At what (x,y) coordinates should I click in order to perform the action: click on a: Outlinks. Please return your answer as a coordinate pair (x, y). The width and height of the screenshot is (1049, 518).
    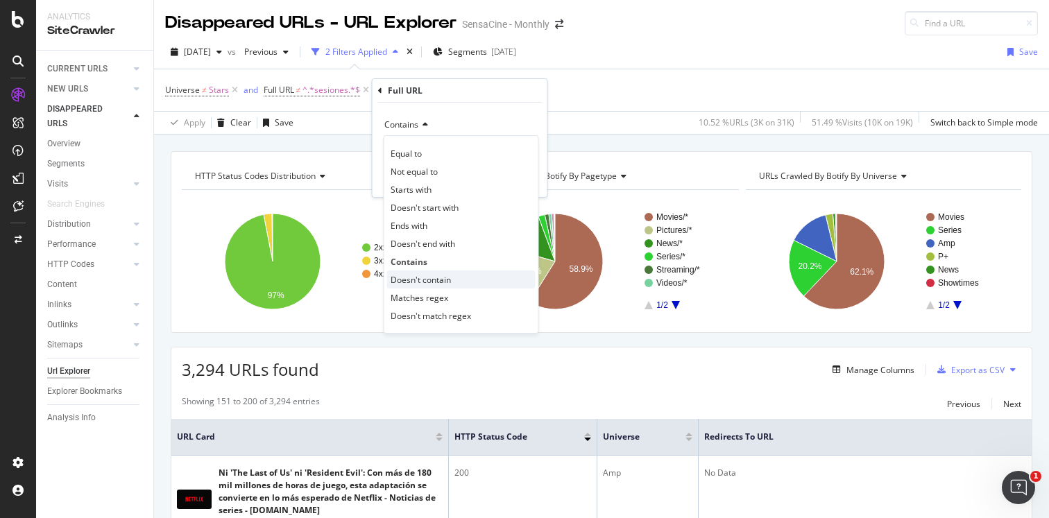
    Looking at the image, I should click on (88, 325).